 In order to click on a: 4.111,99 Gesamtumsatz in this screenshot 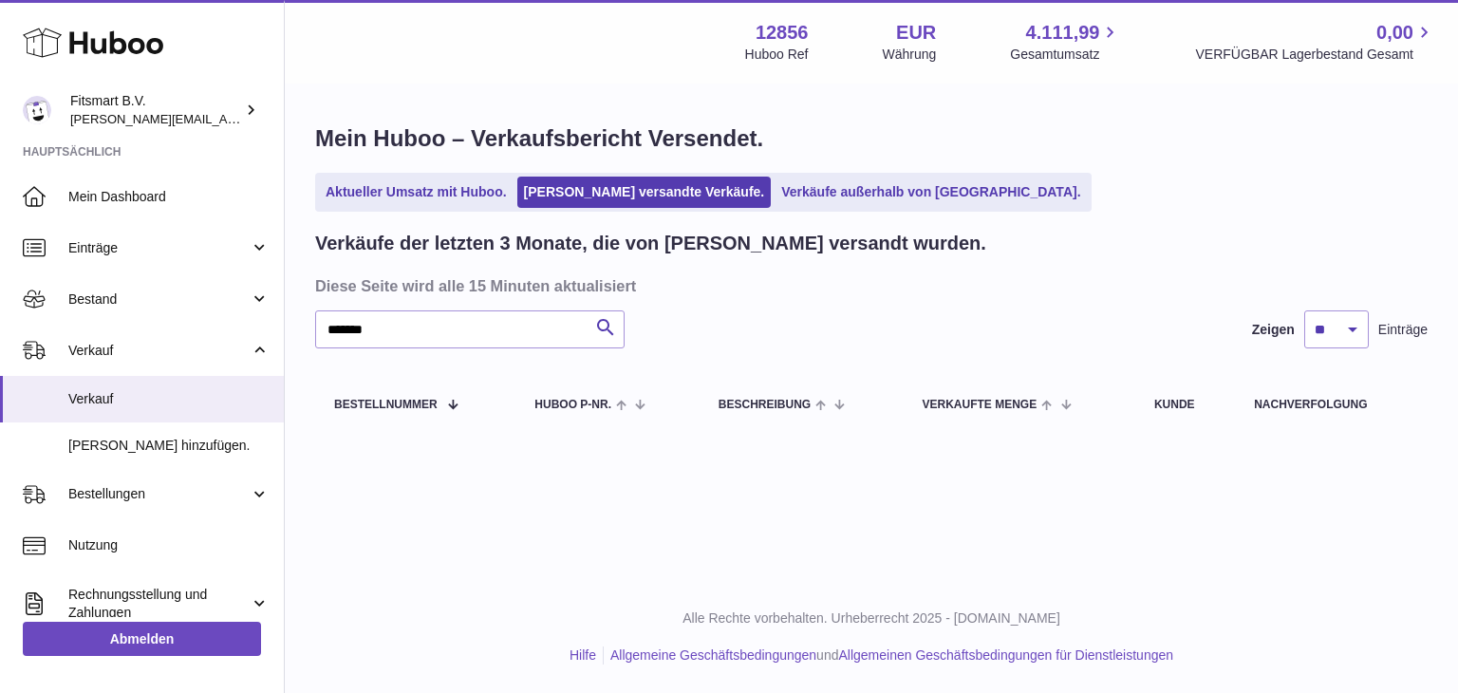, I will do `click(1065, 42)`.